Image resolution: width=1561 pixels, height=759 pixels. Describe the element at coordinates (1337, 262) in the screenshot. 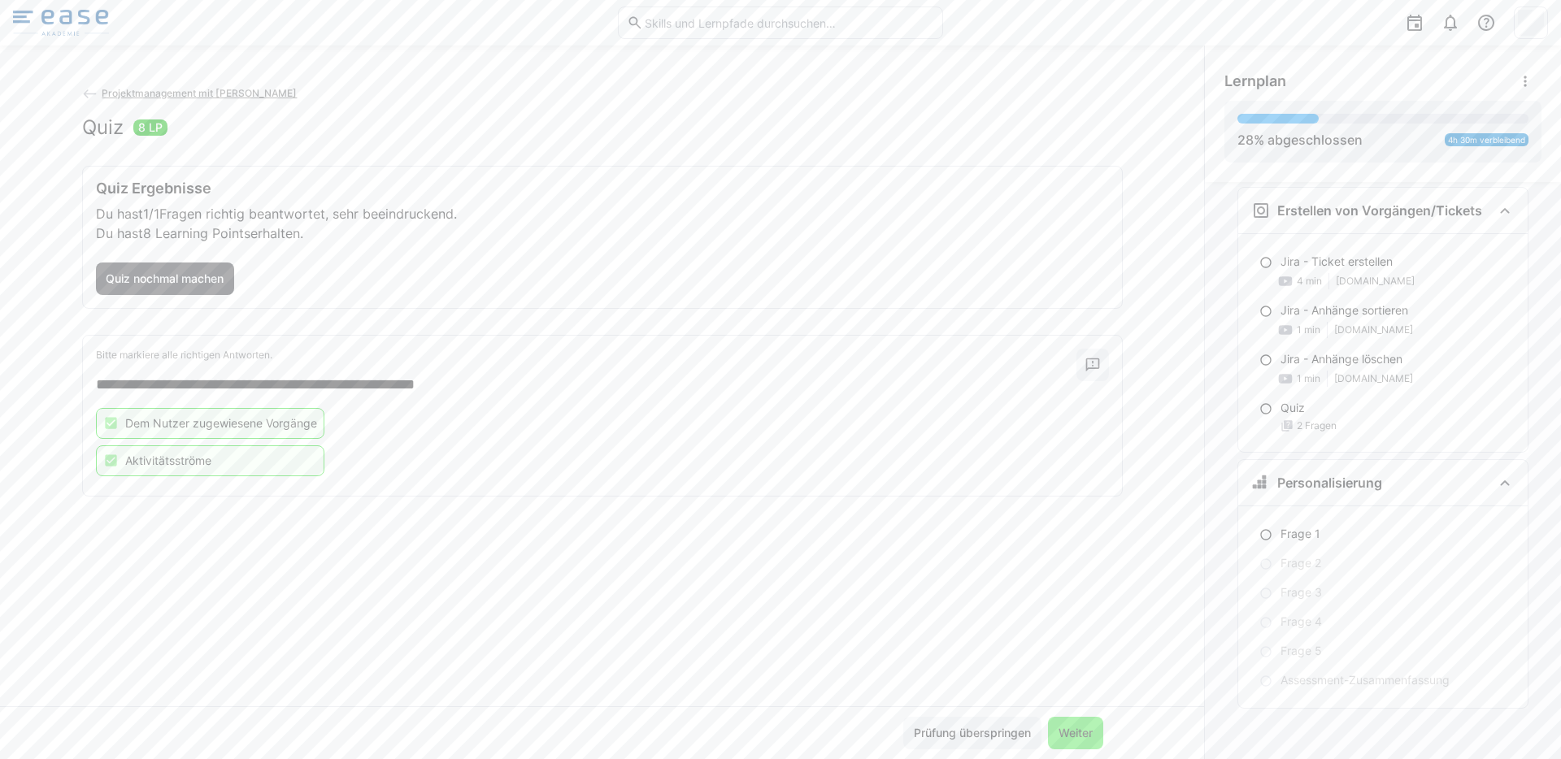

I see `p: Jira - Ticket erstellen` at that location.